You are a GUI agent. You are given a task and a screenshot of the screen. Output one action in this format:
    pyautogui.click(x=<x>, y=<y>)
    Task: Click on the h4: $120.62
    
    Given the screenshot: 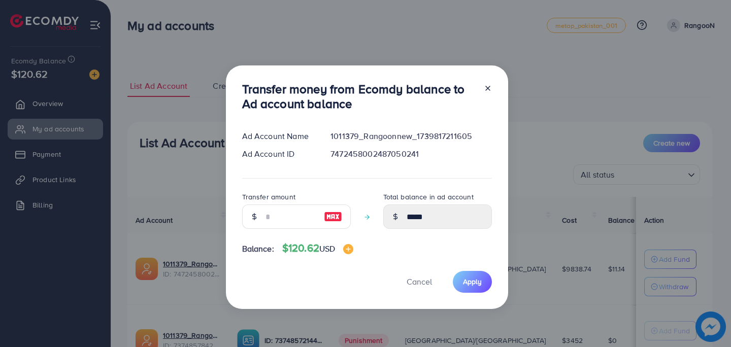 What is the action you would take?
    pyautogui.click(x=318, y=248)
    